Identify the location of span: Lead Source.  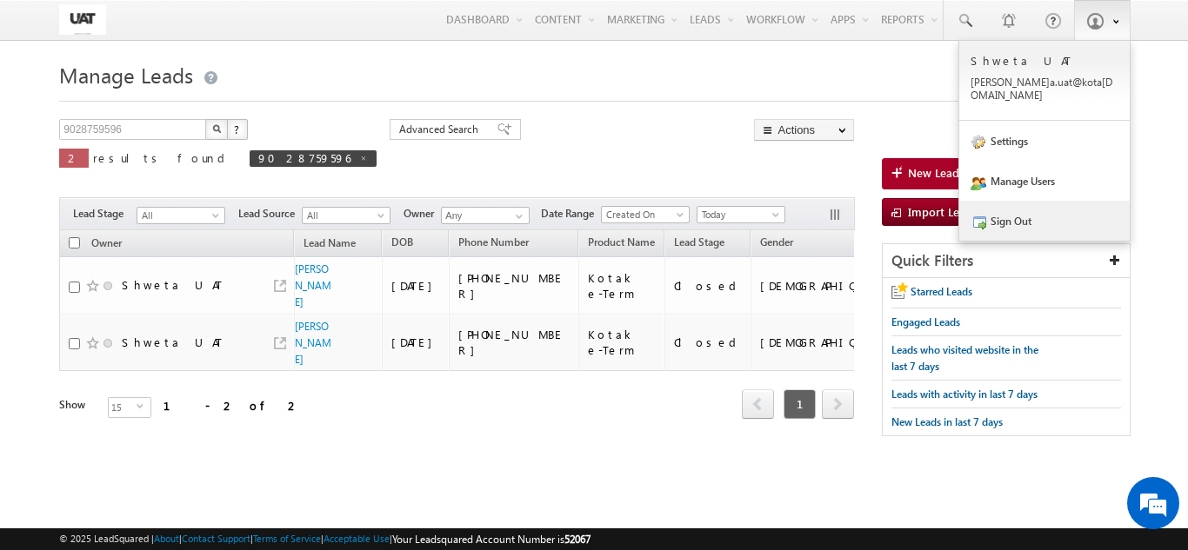
(270, 214).